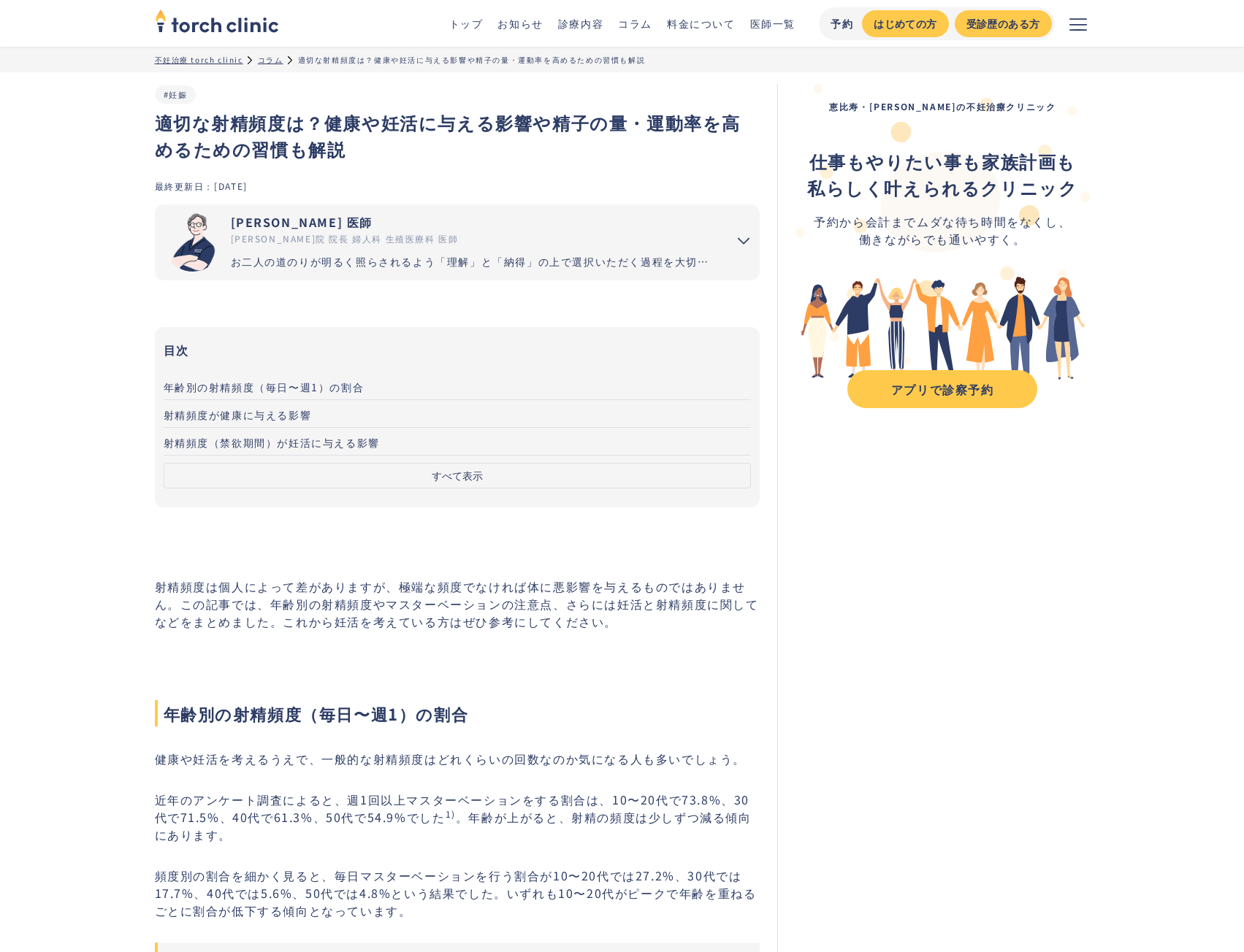  What do you see at coordinates (472, 59) in the screenshot?
I see `div: 適切な射精頻度は？健康や妊活に与える影響や精子の量・運動率を高めるための習慣も解説` at bounding box center [472, 59].